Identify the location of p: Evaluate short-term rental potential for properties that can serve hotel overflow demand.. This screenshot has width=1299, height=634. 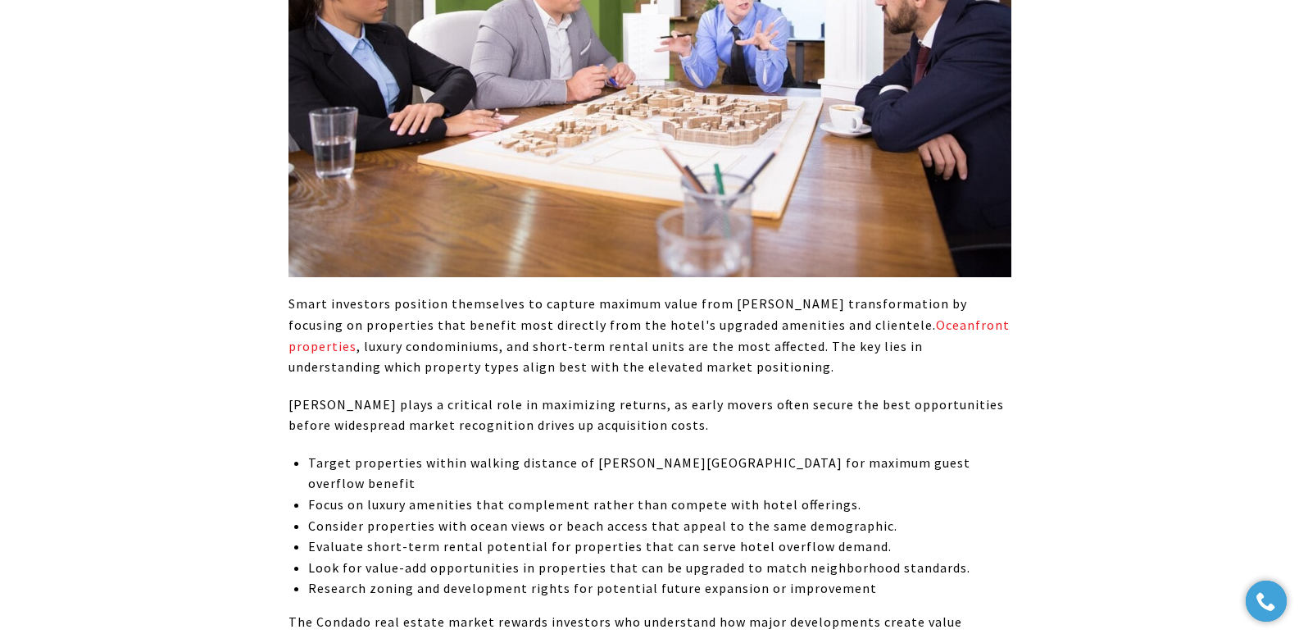
(659, 547).